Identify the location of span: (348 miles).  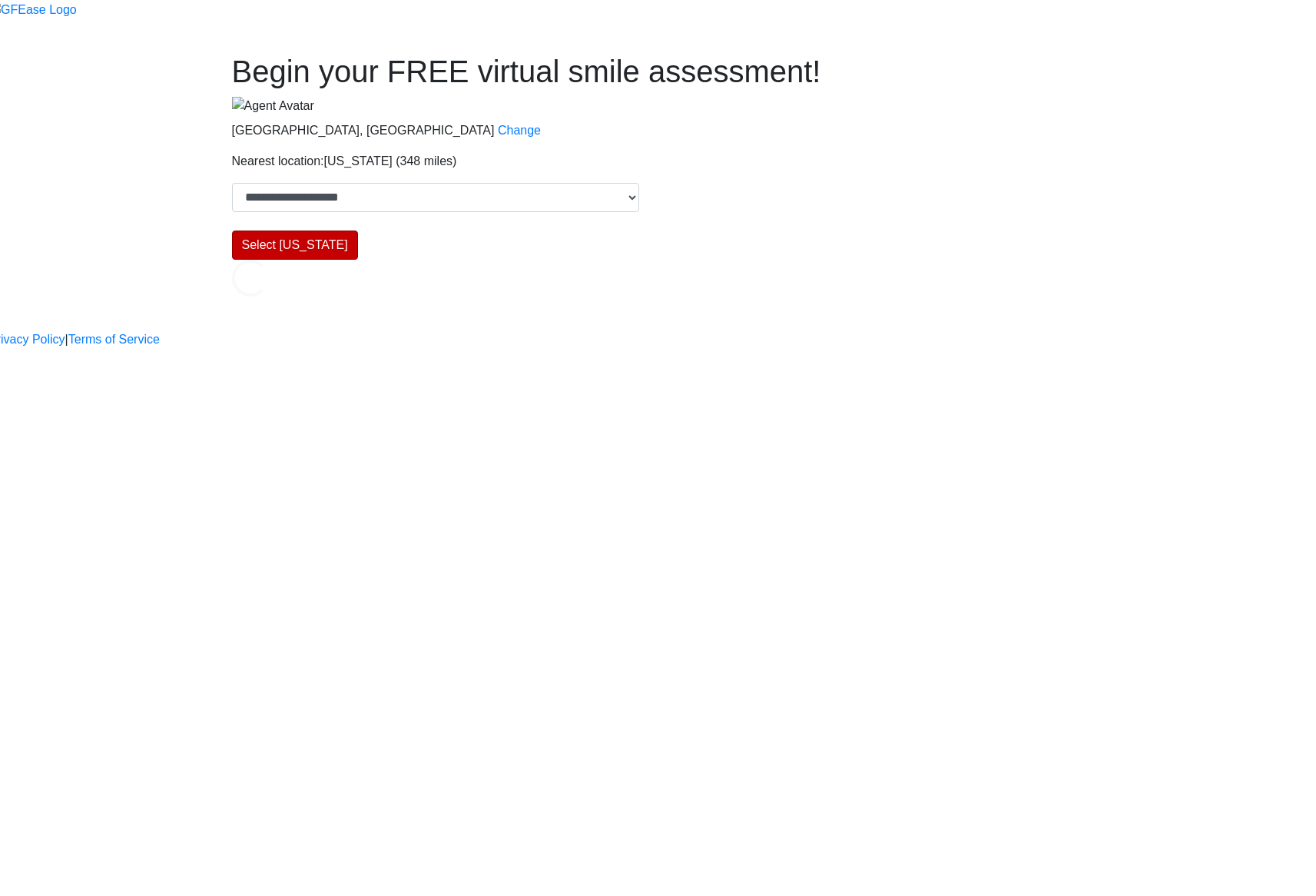
(425, 161).